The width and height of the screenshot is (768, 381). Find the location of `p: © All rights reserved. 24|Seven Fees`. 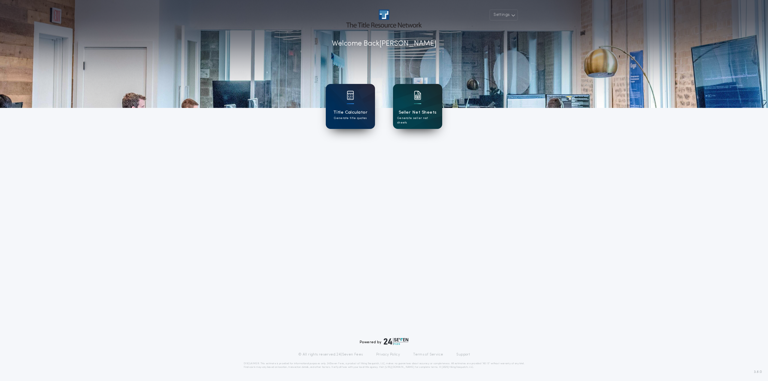

p: © All rights reserved. 24|Seven Fees is located at coordinates (331, 355).